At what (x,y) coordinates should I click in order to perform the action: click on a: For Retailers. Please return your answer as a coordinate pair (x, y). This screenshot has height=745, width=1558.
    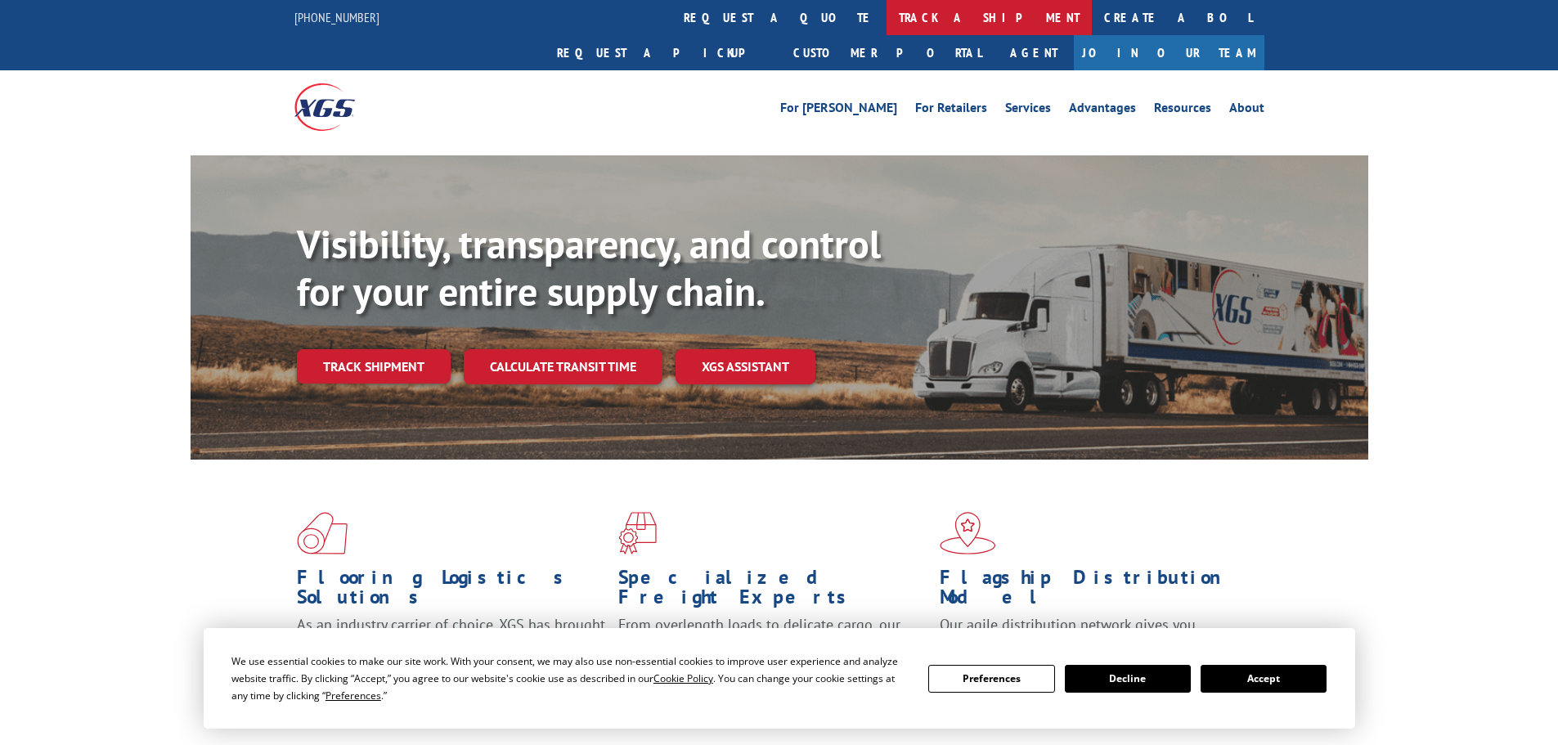
    Looking at the image, I should click on (951, 110).